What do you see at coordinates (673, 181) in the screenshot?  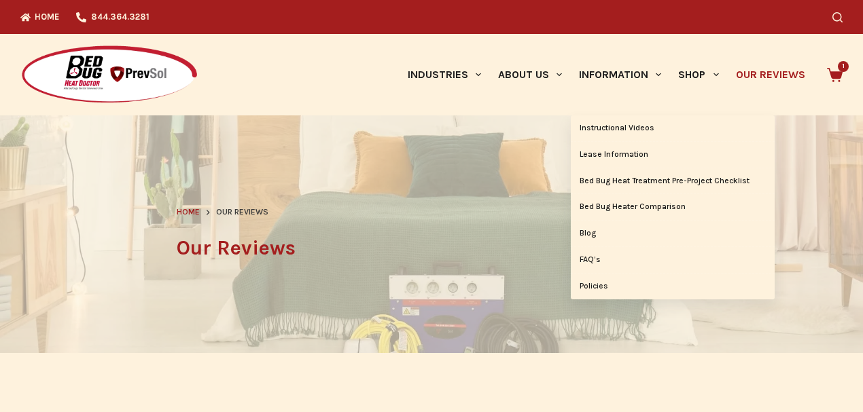 I see `a: Bed Bug Heat Treatment Pre-Project Checklist` at bounding box center [673, 181].